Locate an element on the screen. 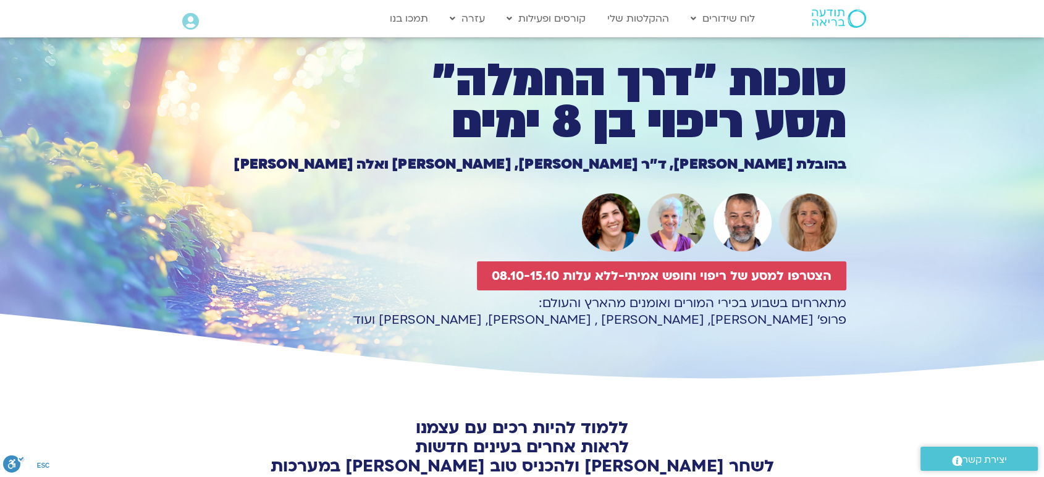 This screenshot has width=1044, height=477. span: יצירת קשר is located at coordinates (985, 460).